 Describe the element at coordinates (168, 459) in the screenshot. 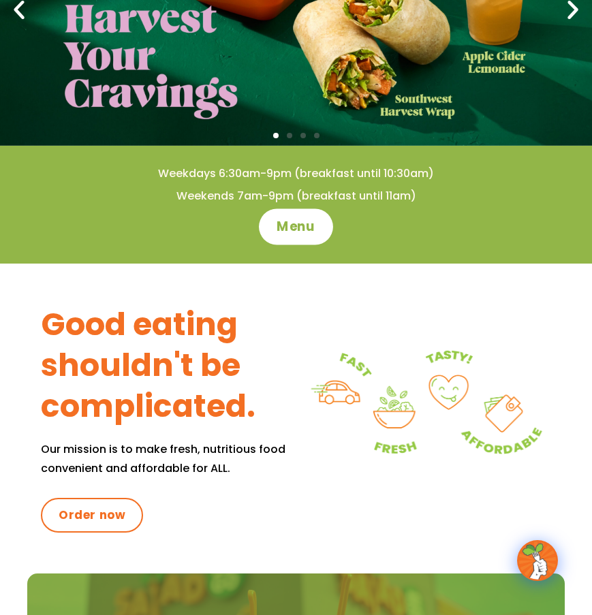

I see `p: Our mission is to make fresh, nutritious food convenient and affordable for ALL.` at that location.